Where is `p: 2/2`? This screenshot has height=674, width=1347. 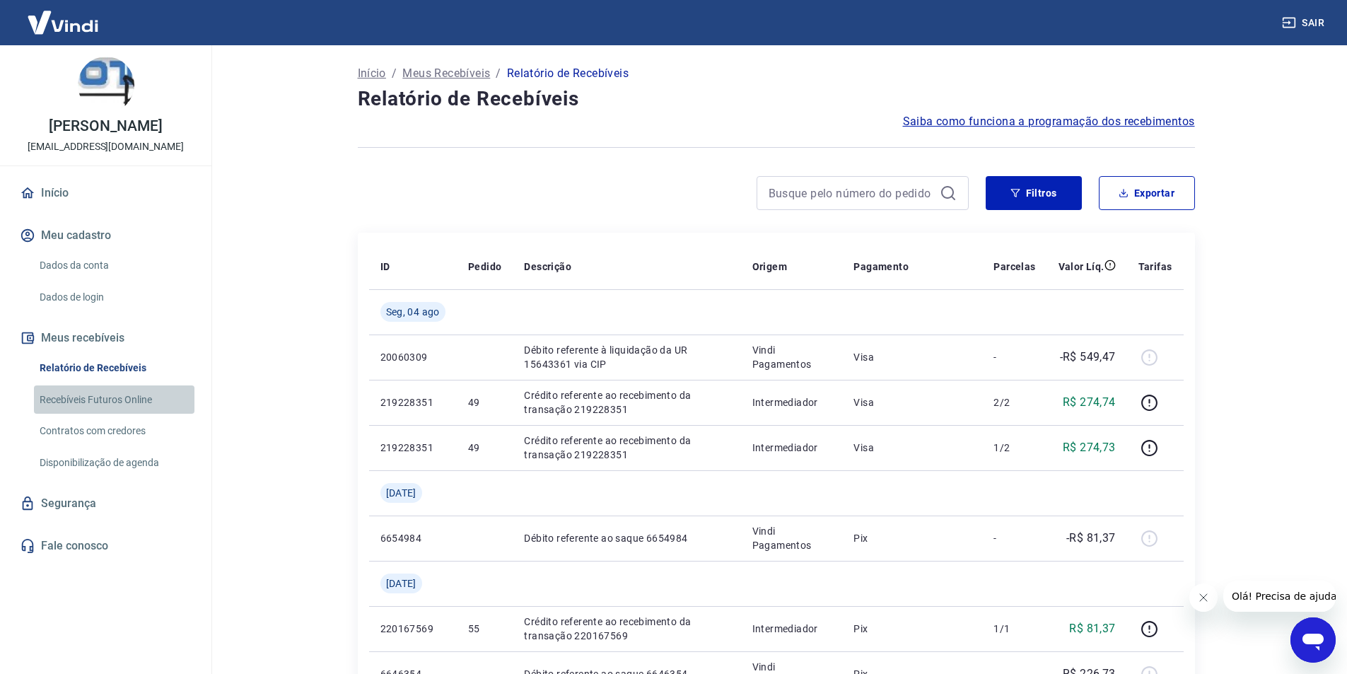
p: 2/2 is located at coordinates (1014, 402).